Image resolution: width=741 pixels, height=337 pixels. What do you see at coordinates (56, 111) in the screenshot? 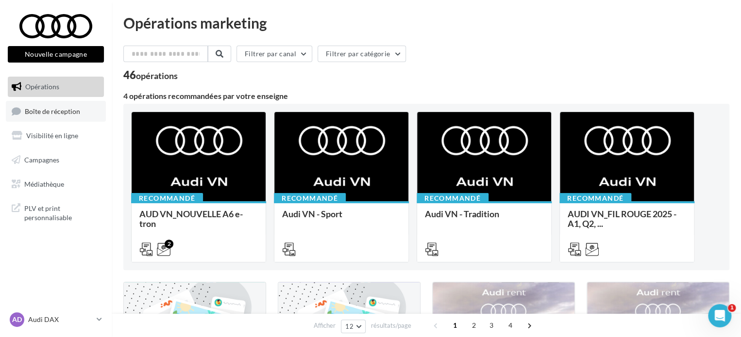
I see `a: Boîte de réception` at bounding box center [56, 111].